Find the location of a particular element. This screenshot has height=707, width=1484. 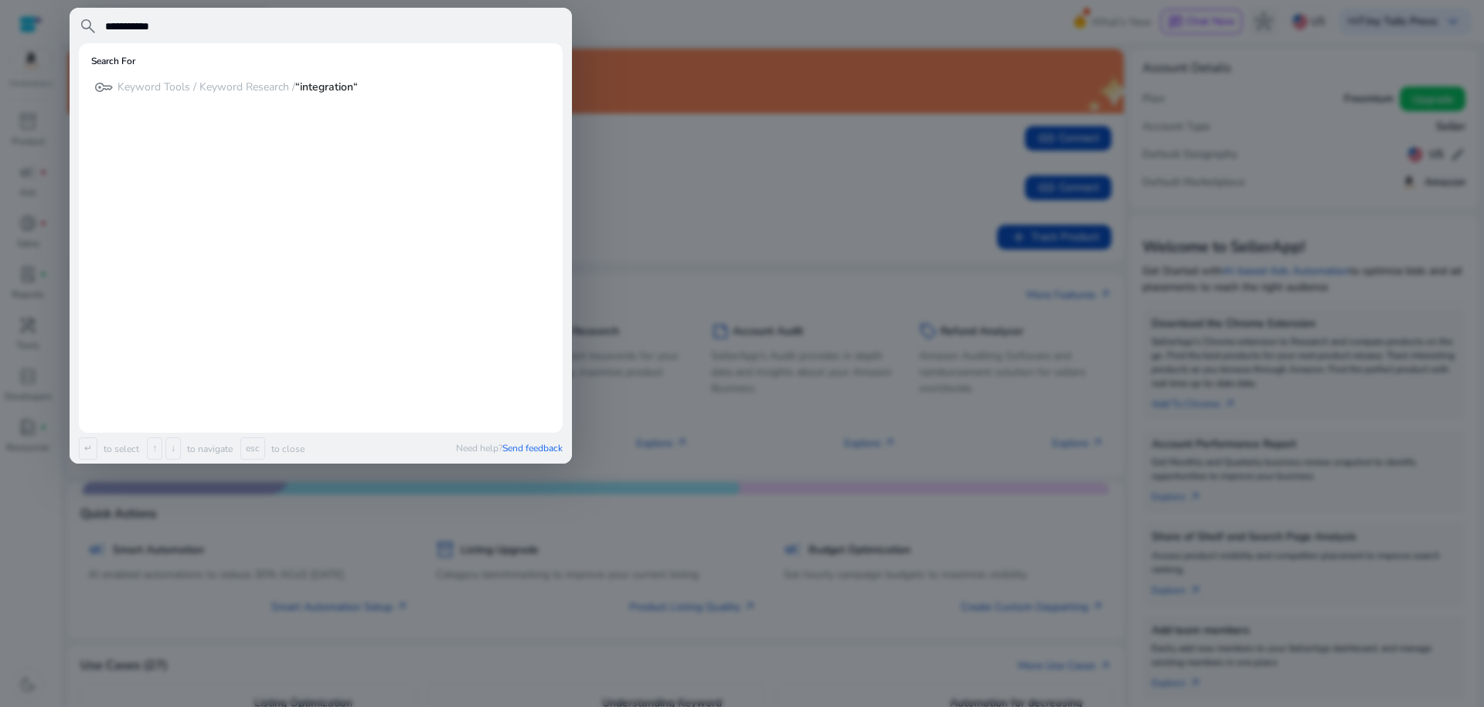

span: Send feedback is located at coordinates (532, 448).